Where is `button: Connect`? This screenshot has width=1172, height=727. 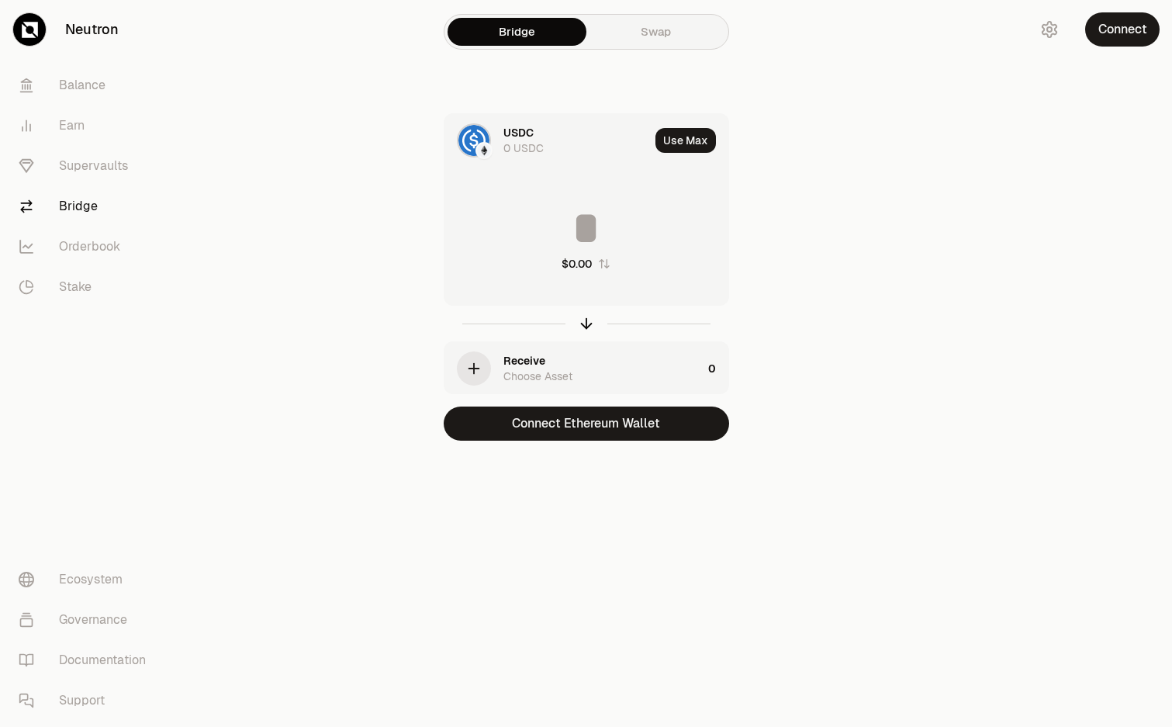 button: Connect is located at coordinates (1123, 29).